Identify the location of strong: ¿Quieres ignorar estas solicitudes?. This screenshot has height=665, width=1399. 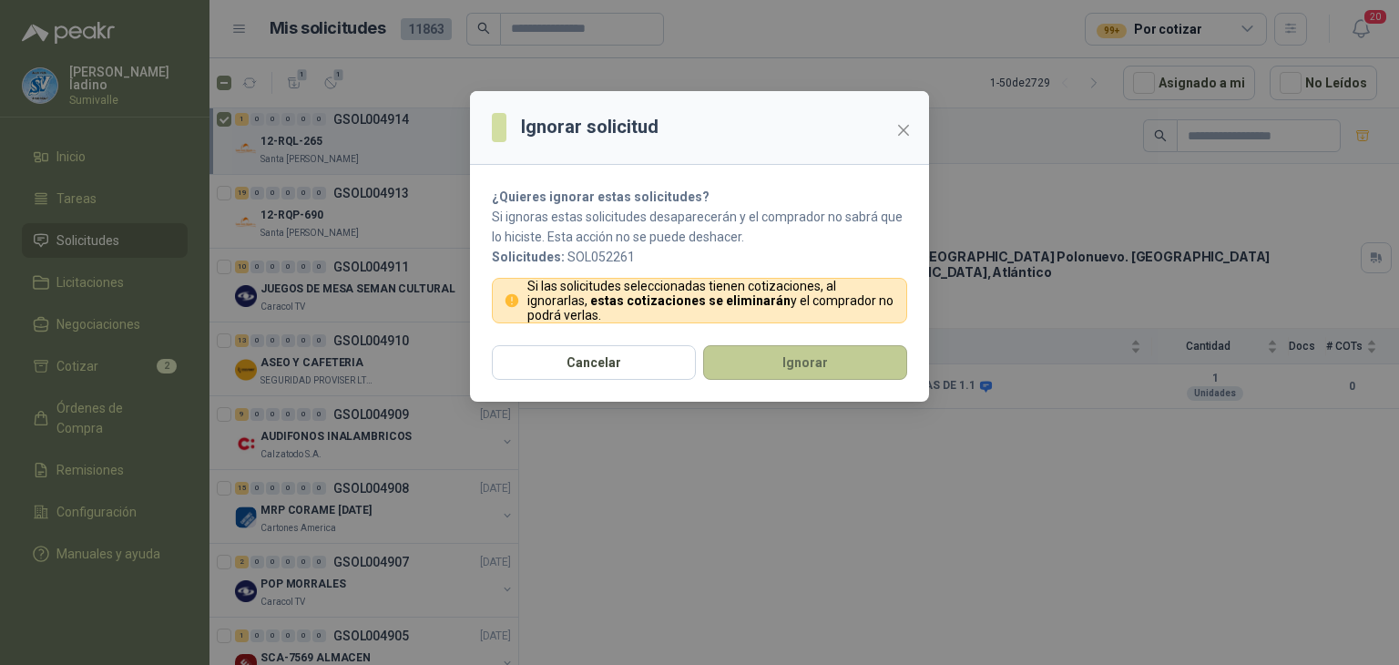
(600, 197).